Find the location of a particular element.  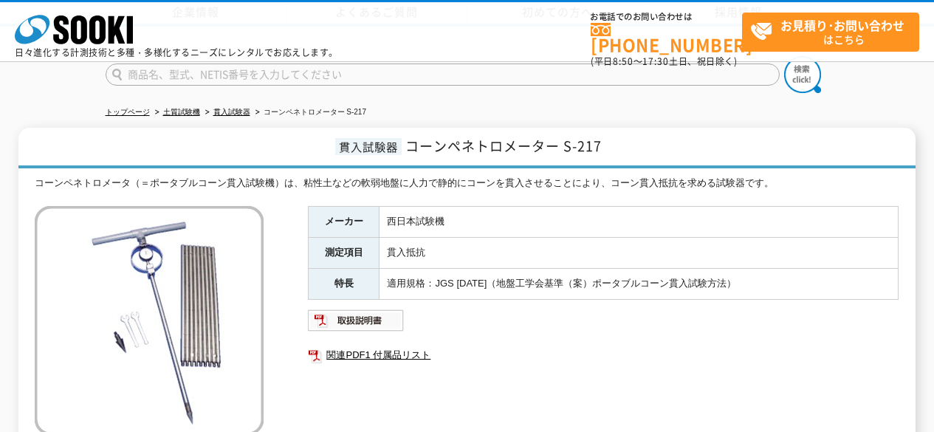

span: はこちら is located at coordinates (834, 32).